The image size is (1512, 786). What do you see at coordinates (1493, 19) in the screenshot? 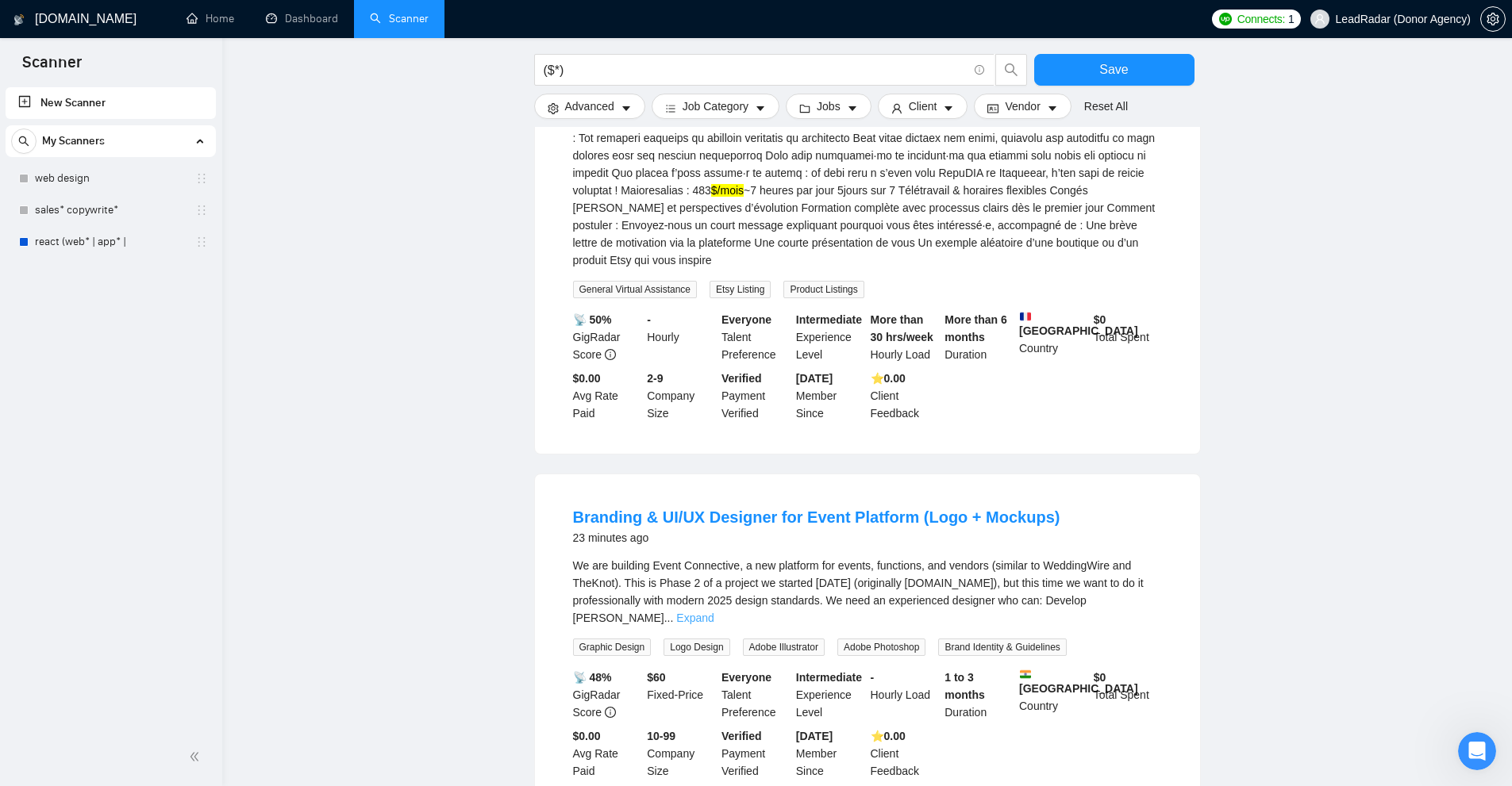
I see `button: setting` at bounding box center [1493, 19].